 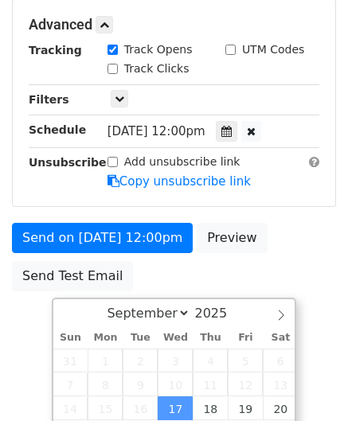 What do you see at coordinates (231, 238) in the screenshot?
I see `a: Preview` at bounding box center [231, 238].